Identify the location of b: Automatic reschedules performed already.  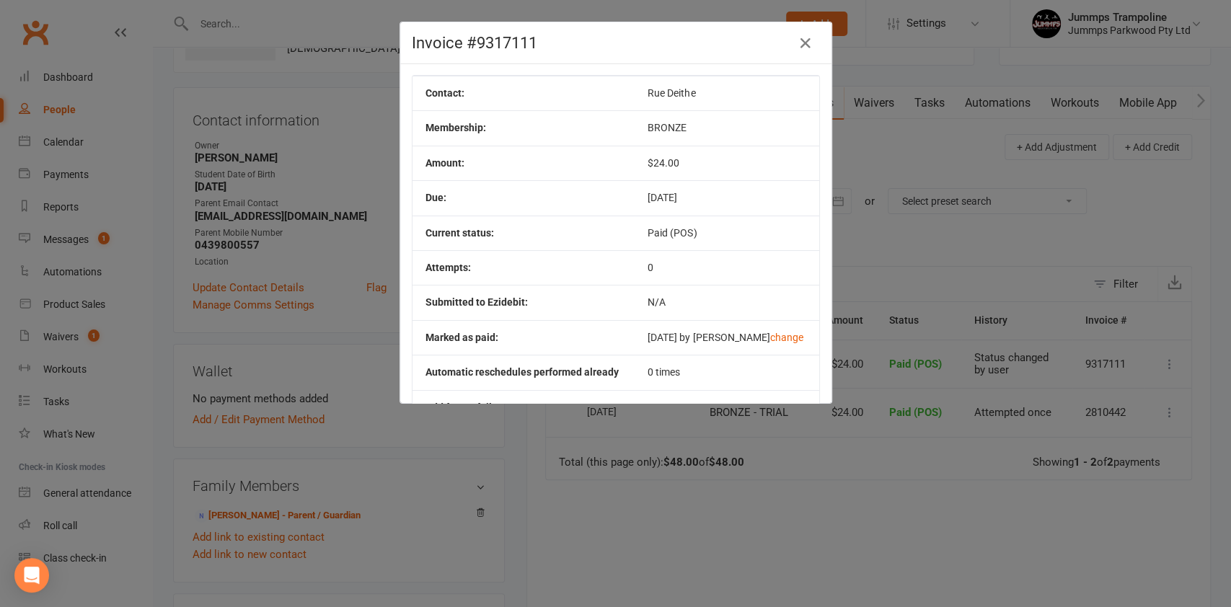
(522, 372).